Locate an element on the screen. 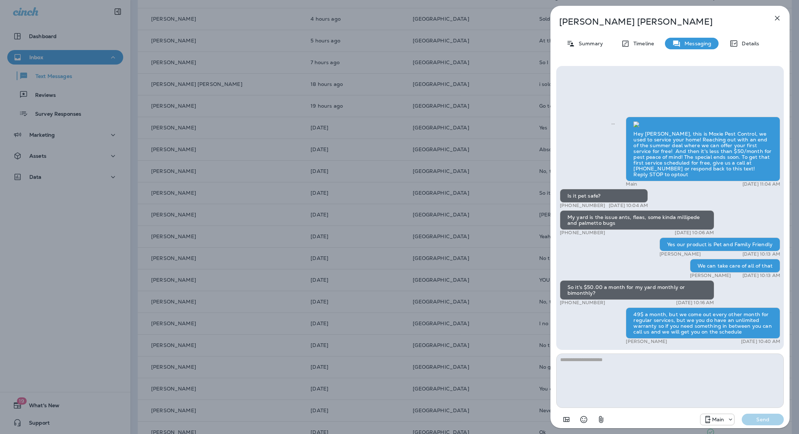 This screenshot has height=434, width=799. img: twilio-download is located at coordinates (637, 124).